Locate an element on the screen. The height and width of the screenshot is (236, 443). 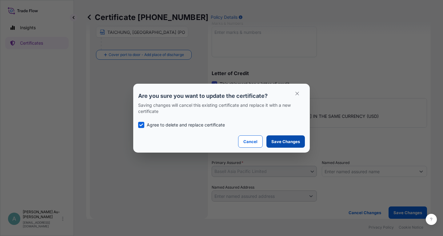
button: Save Changes is located at coordinates (286, 142).